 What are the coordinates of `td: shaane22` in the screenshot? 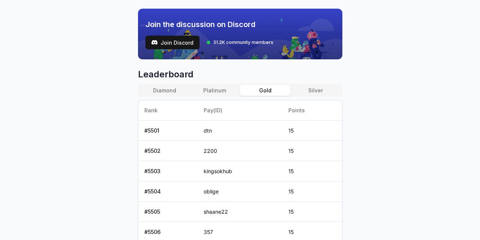 It's located at (240, 211).